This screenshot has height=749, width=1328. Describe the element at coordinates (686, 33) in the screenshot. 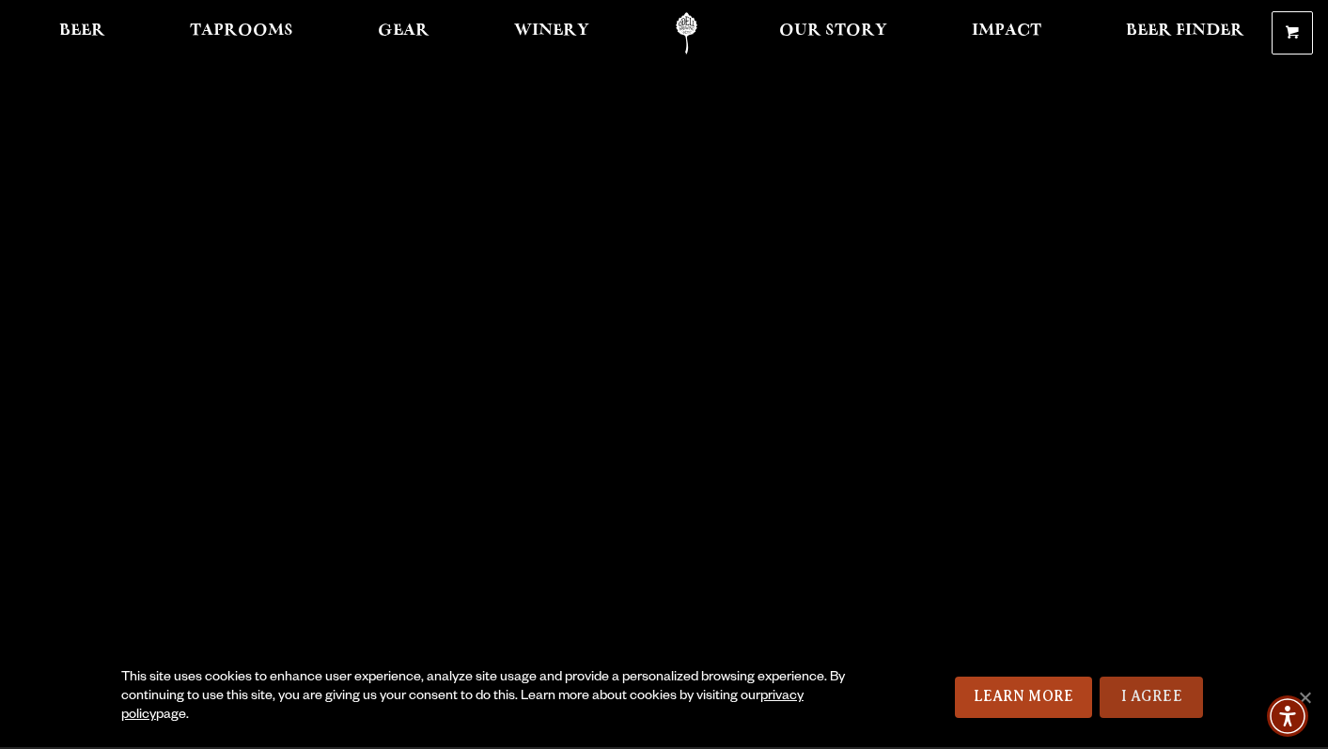

I see `a: Odell Home` at that location.